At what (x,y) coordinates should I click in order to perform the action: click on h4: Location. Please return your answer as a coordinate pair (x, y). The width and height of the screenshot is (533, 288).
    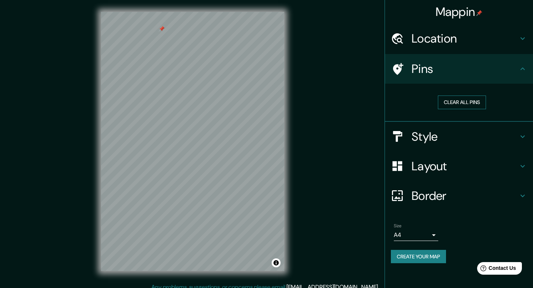
    Looking at the image, I should click on (465, 38).